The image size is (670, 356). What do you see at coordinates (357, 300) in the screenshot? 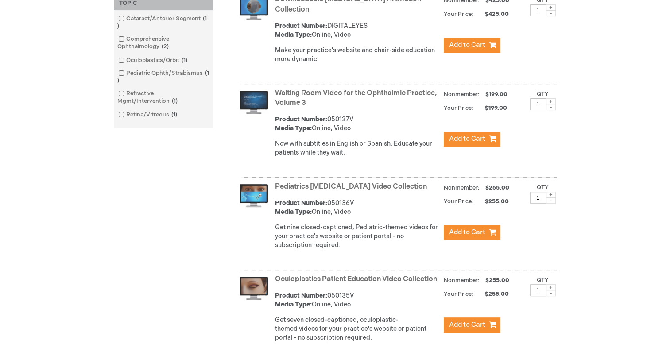
I see `div: 050135V Online, Video` at bounding box center [357, 300].